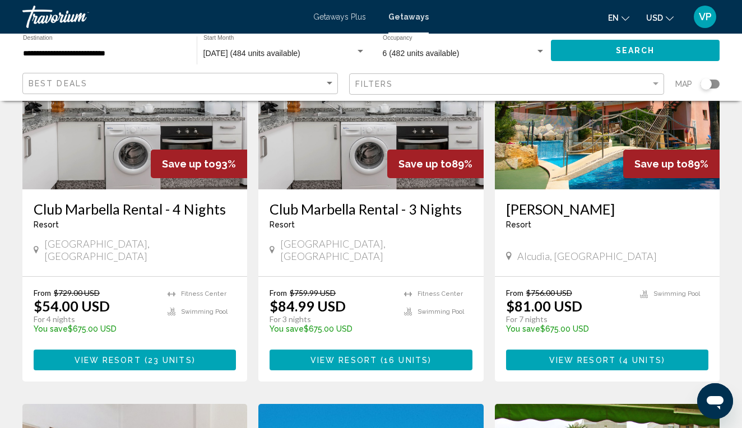  What do you see at coordinates (406, 361) in the screenshot?
I see `span: 16 units` at bounding box center [406, 361].